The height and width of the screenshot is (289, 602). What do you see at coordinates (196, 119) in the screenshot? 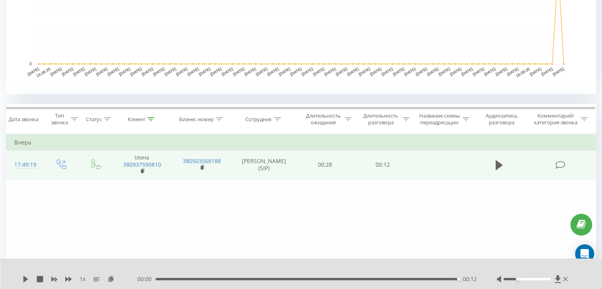
I see `div: Бизнес номер` at bounding box center [196, 119].